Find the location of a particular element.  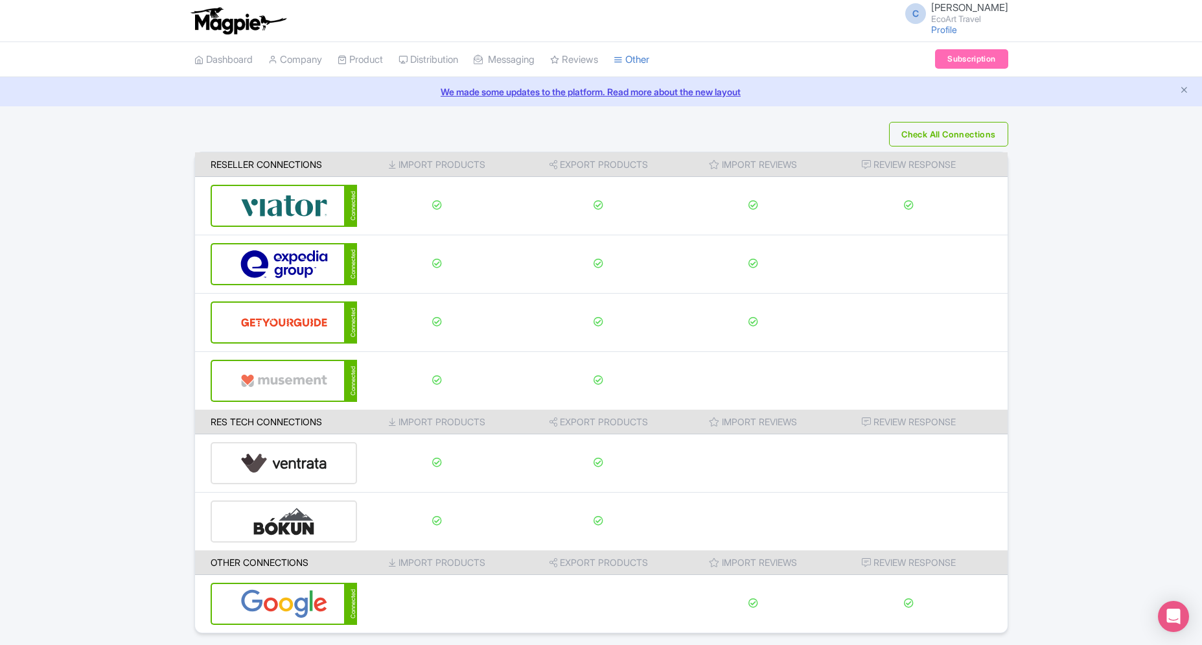

img: logo-ab69f6fb50320c5b225c76a69d11143b.png is located at coordinates (238, 21).